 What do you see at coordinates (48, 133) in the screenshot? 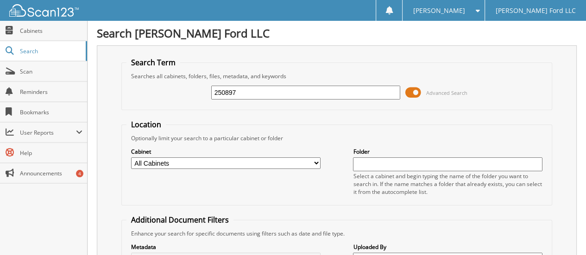
I see `span: User Reports` at bounding box center [48, 133].